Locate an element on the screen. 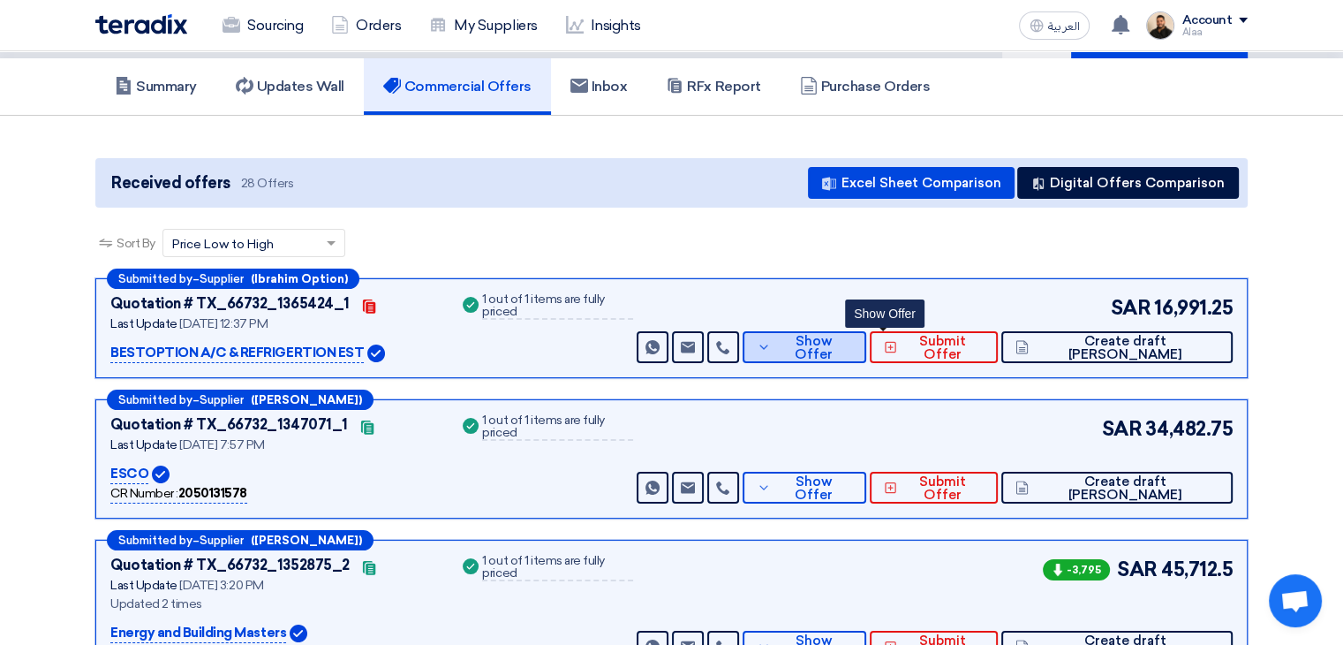 The image size is (1343, 645). button: Digital Offers Comparison is located at coordinates (1128, 183).